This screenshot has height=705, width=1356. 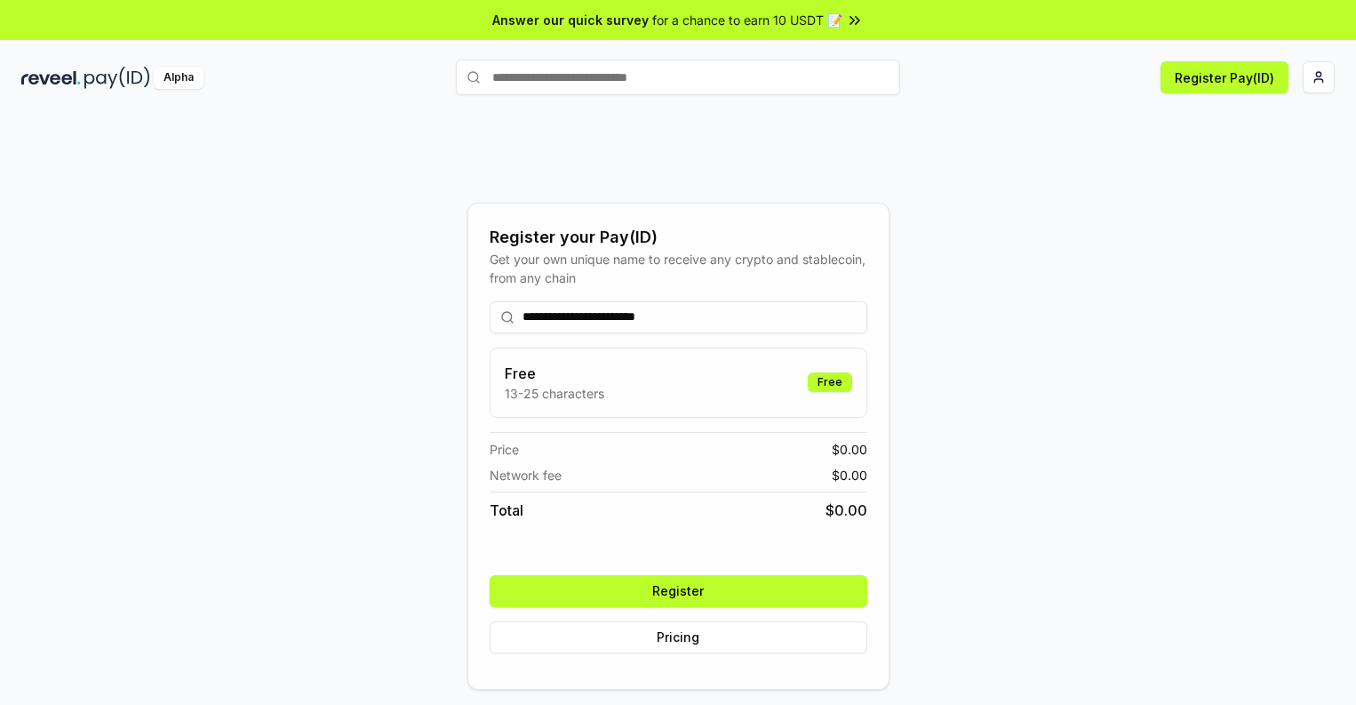 I want to click on img: pay_id, so click(x=117, y=77).